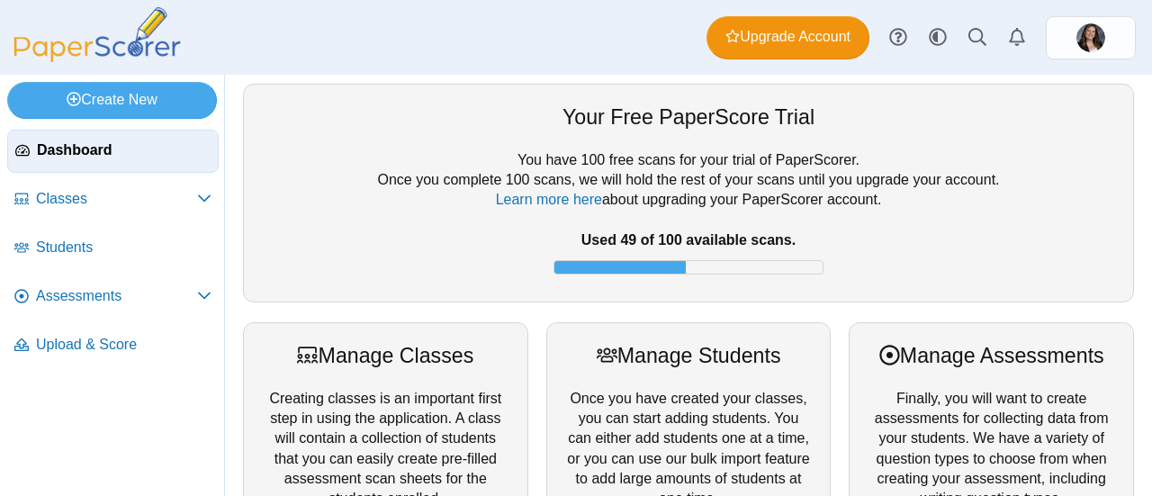 The image size is (1152, 496). I want to click on a: Learn more here, so click(549, 199).